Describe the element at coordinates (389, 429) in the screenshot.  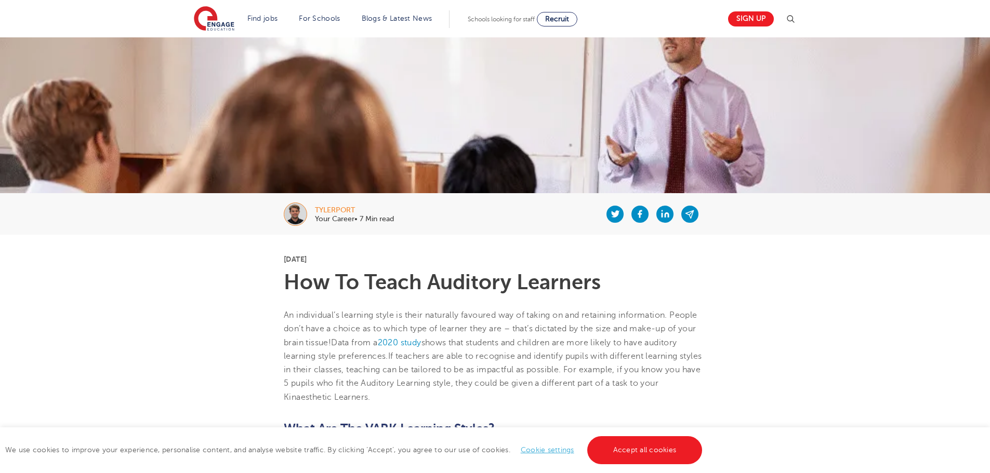
I see `b: What Are The VARK Learning Styles?` at that location.